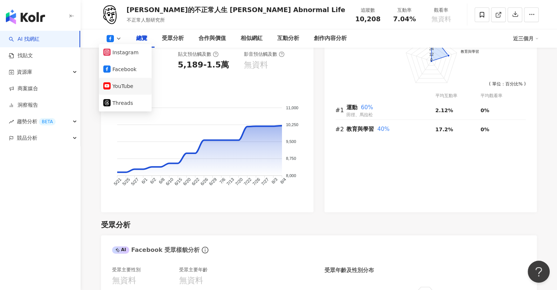 The image size is (557, 290). What do you see at coordinates (256, 181) in the screenshot?
I see `tspan: 7/26` at bounding box center [256, 181].